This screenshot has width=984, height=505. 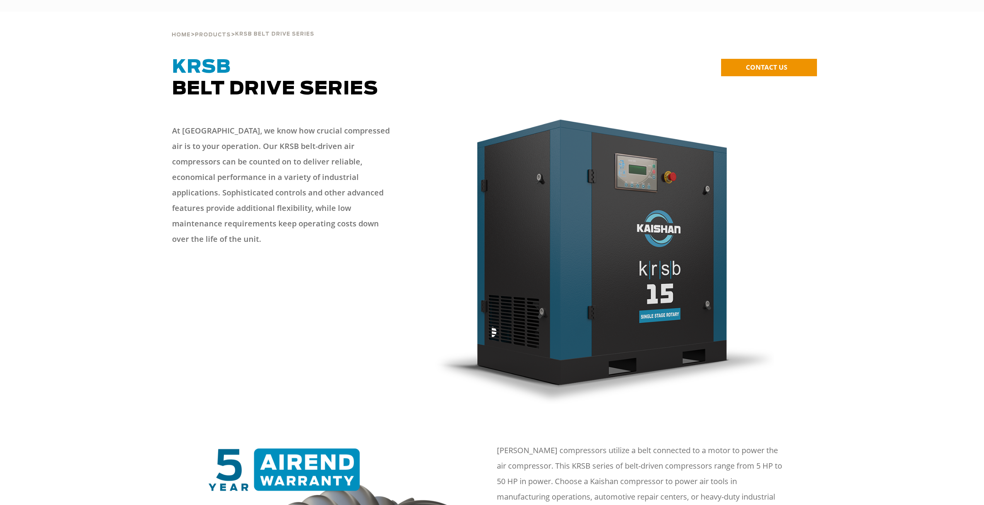 What do you see at coordinates (213, 34) in the screenshot?
I see `a: Products` at bounding box center [213, 34].